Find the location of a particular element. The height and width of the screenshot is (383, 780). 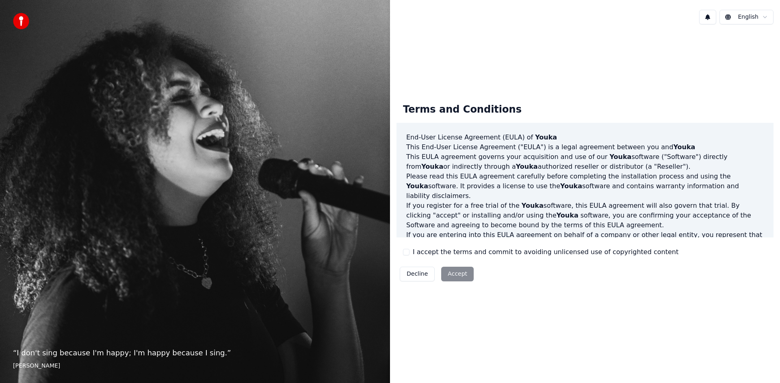

div: Terms and Conditions is located at coordinates (463, 110).